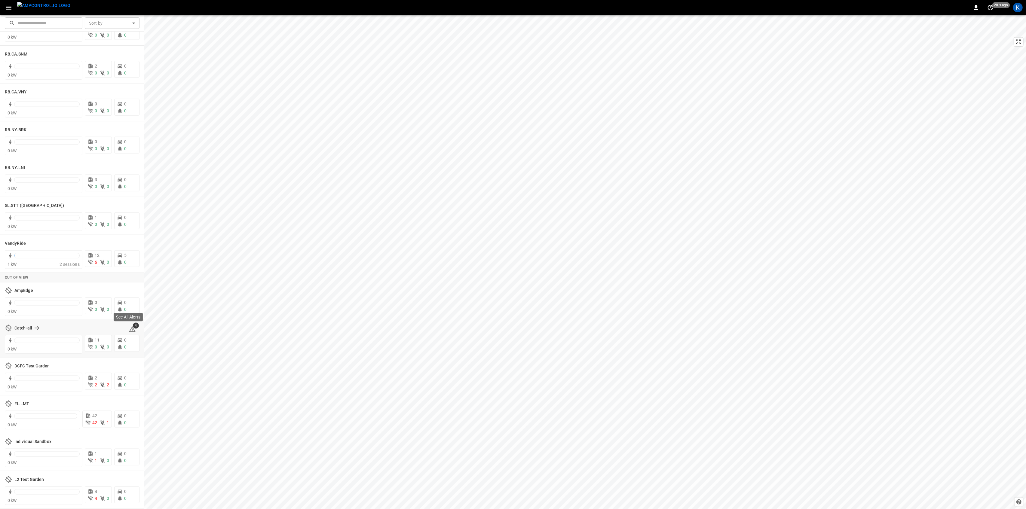 The image size is (1026, 509). Describe the element at coordinates (991, 8) in the screenshot. I see `button: set refresh interval` at that location.